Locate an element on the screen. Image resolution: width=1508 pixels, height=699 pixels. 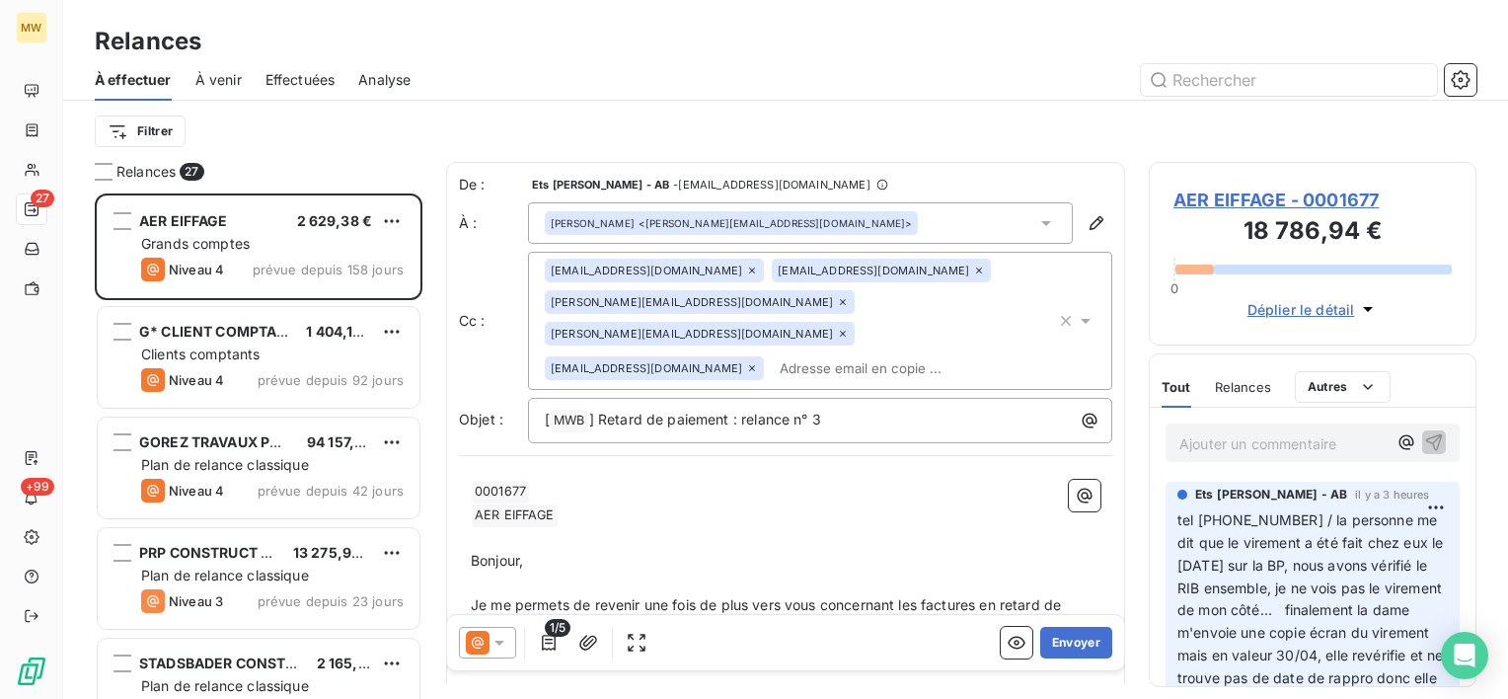
button: Filtrer is located at coordinates (140, 131).